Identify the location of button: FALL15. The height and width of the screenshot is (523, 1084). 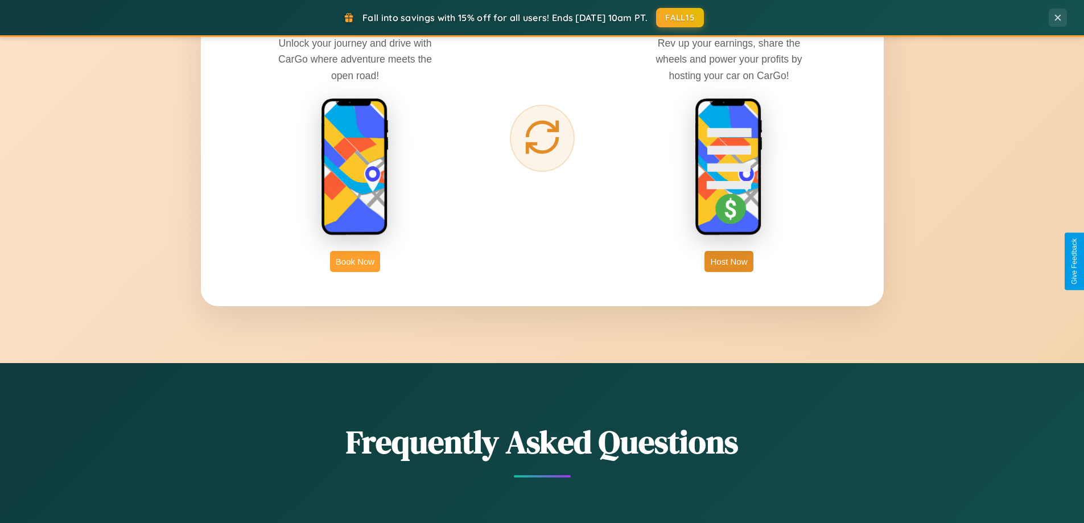
(680, 18).